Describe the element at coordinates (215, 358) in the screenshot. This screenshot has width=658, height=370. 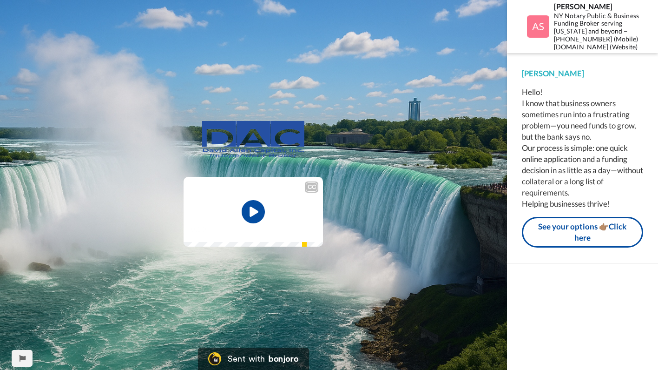
I see `img: Bonjoro Logo` at that location.